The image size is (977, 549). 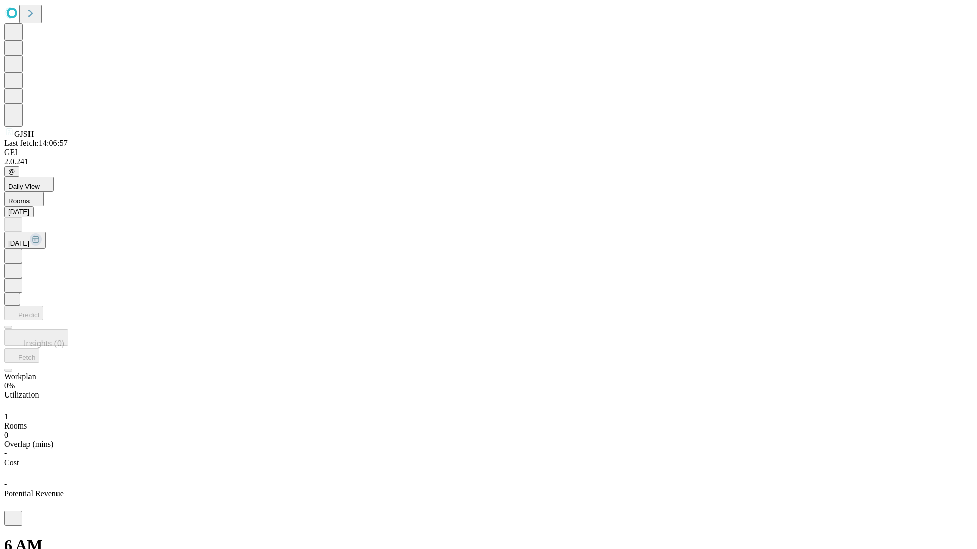 I want to click on div: GEI, so click(x=488, y=153).